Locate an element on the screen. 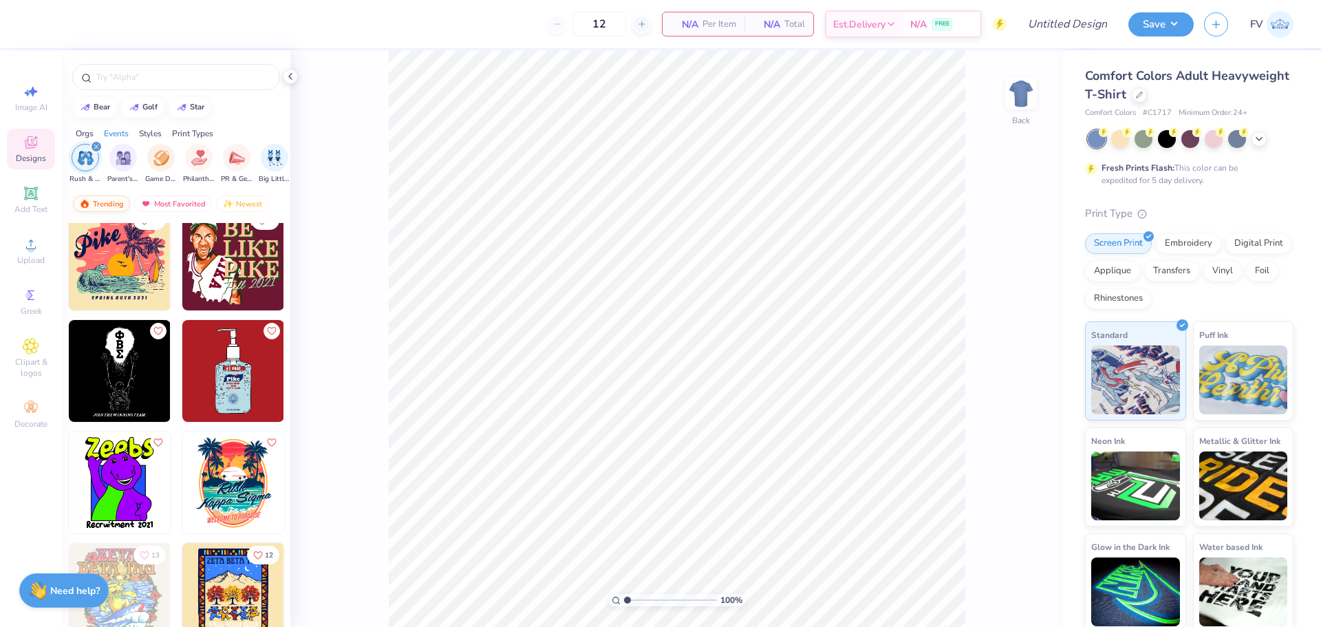 Image resolution: width=1321 pixels, height=627 pixels. span: Game Day is located at coordinates (161, 179).